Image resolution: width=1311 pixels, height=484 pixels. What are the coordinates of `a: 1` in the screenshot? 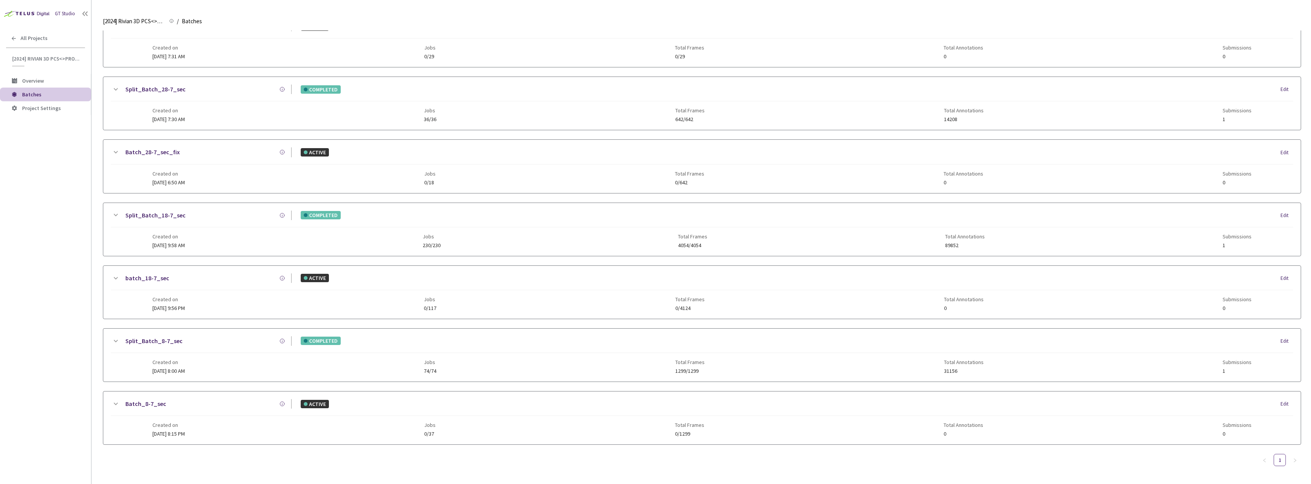 It's located at (1279, 460).